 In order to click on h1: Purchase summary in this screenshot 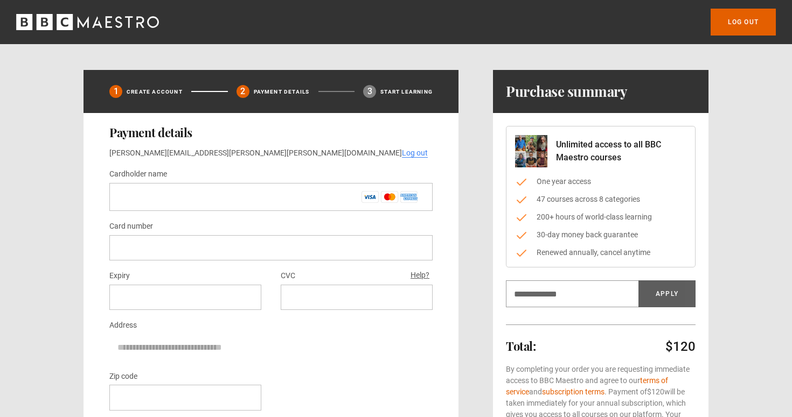, I will do `click(566, 92)`.